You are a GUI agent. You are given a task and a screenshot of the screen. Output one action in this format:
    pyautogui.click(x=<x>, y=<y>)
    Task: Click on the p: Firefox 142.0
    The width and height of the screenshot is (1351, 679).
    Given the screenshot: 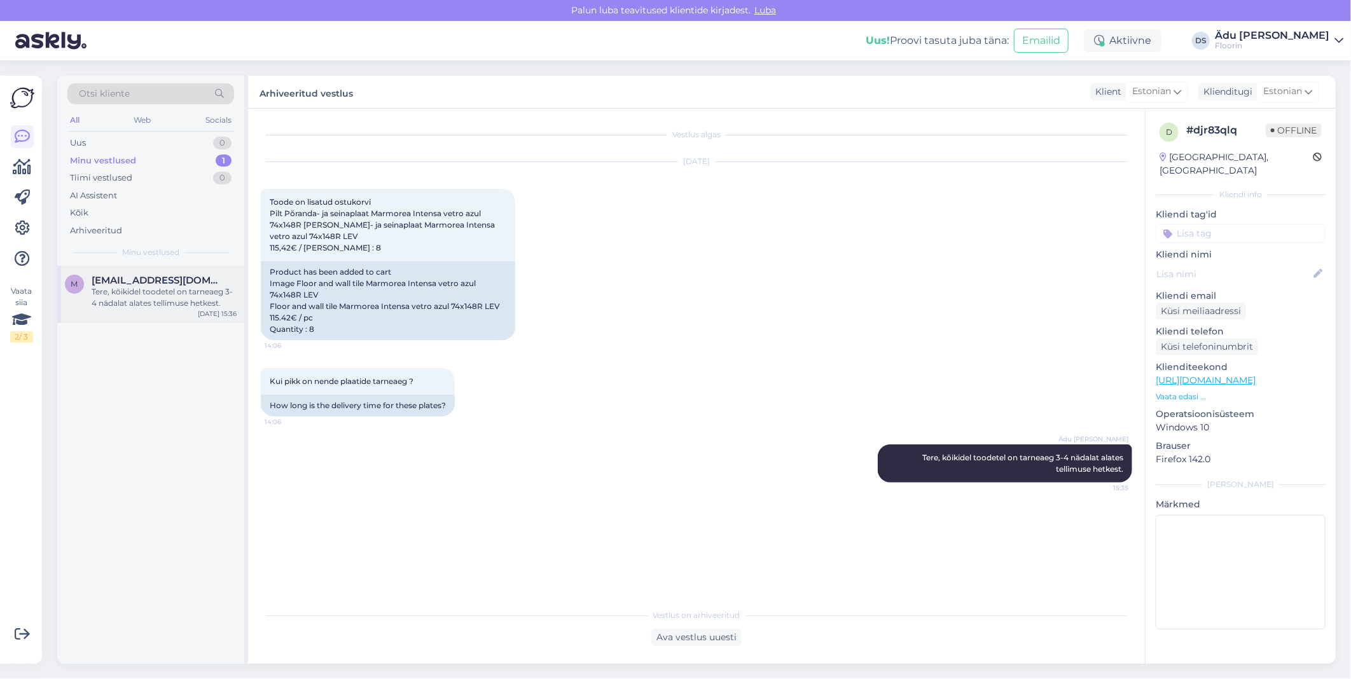 What is the action you would take?
    pyautogui.click(x=1240, y=459)
    